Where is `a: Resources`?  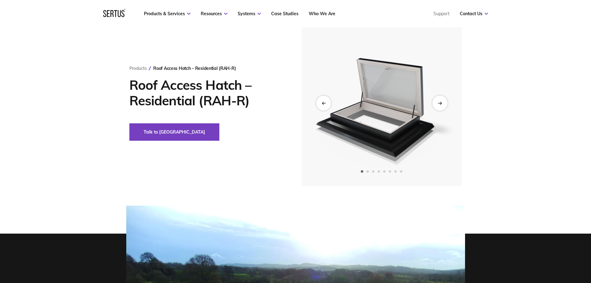 a: Resources is located at coordinates (214, 14).